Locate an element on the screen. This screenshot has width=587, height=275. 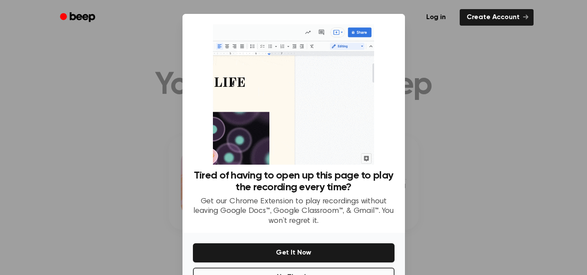
h3: Tired of having to open up this page to play the recording every time? is located at coordinates (294, 182).